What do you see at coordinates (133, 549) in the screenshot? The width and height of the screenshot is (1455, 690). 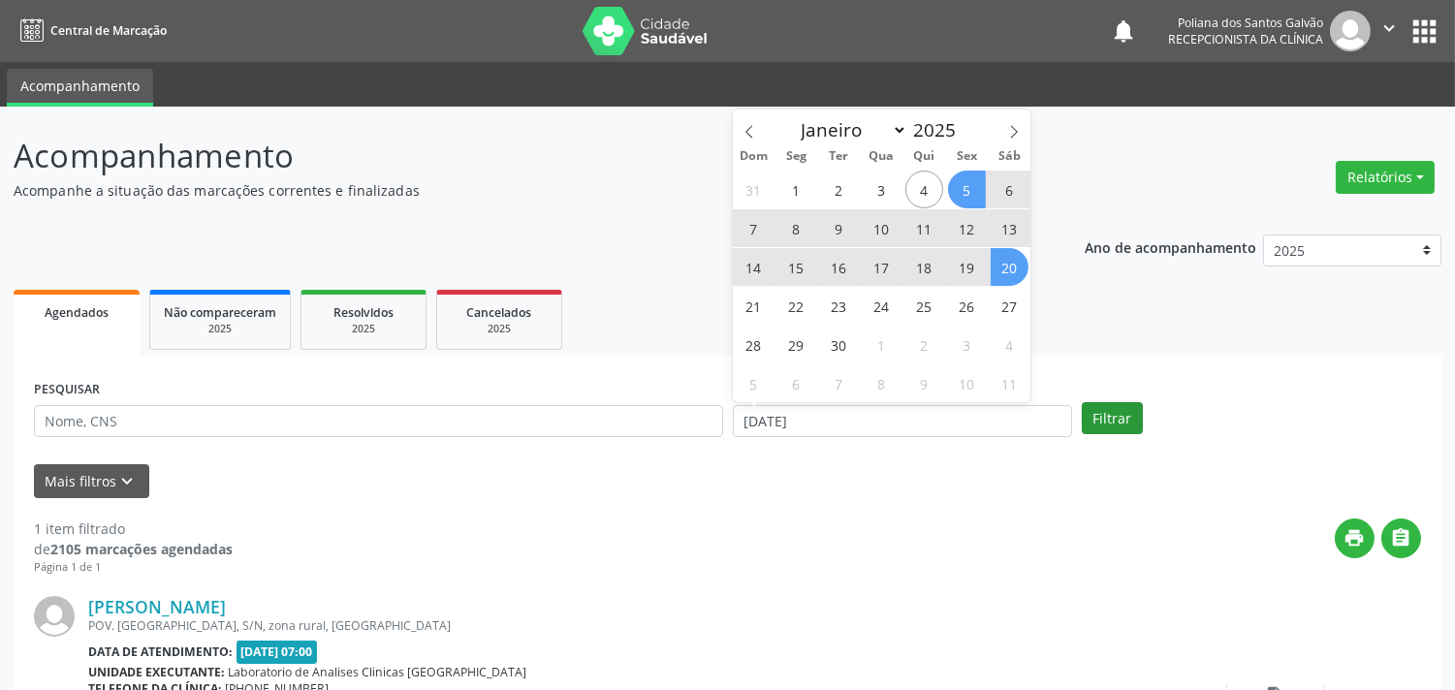 I see `div: de` at bounding box center [133, 549].